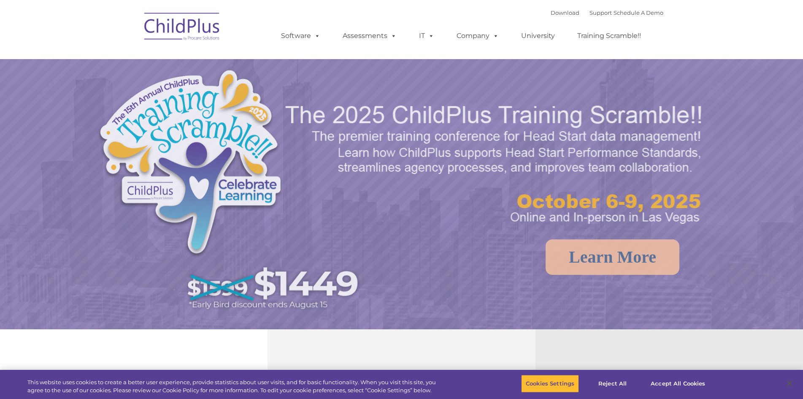 The image size is (803, 399). Describe the element at coordinates (600, 13) in the screenshot. I see `a: Support` at that location.